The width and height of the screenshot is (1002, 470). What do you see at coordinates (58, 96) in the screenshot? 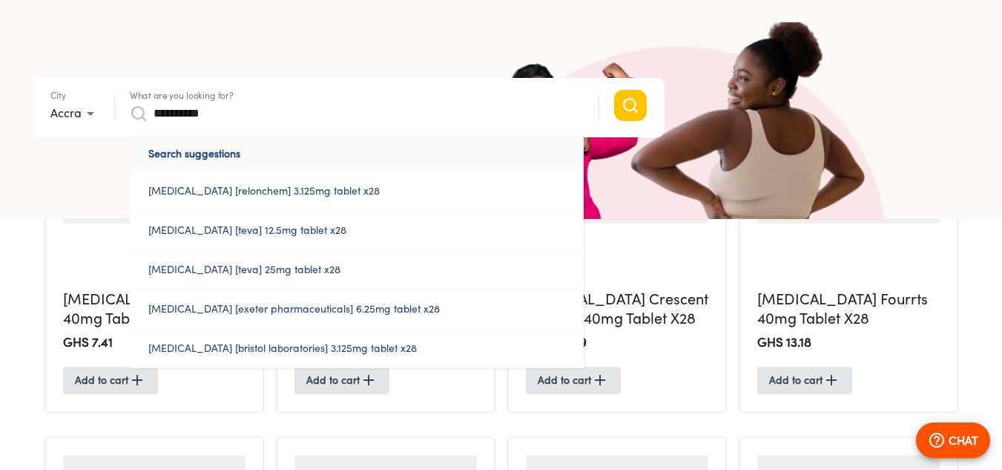
I see `label: City` at bounding box center [58, 96].